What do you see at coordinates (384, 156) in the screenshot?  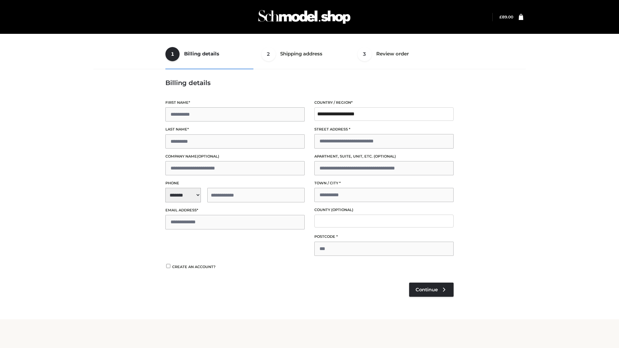 I see `label: Apartment, suite, unit, etc.` at bounding box center [384, 156].